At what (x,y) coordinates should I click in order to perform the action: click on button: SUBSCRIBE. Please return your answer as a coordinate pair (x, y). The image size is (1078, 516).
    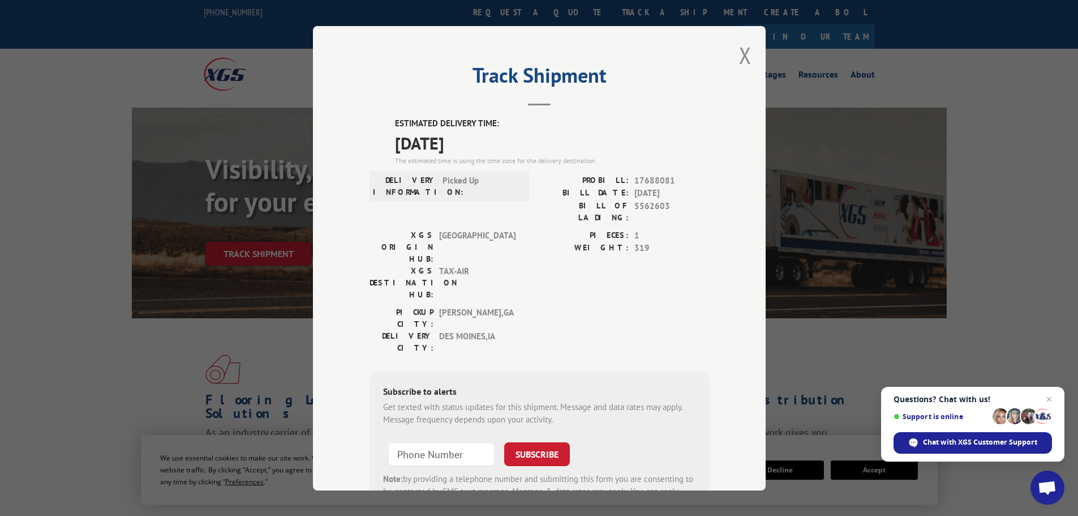
    Looking at the image, I should click on (537, 453).